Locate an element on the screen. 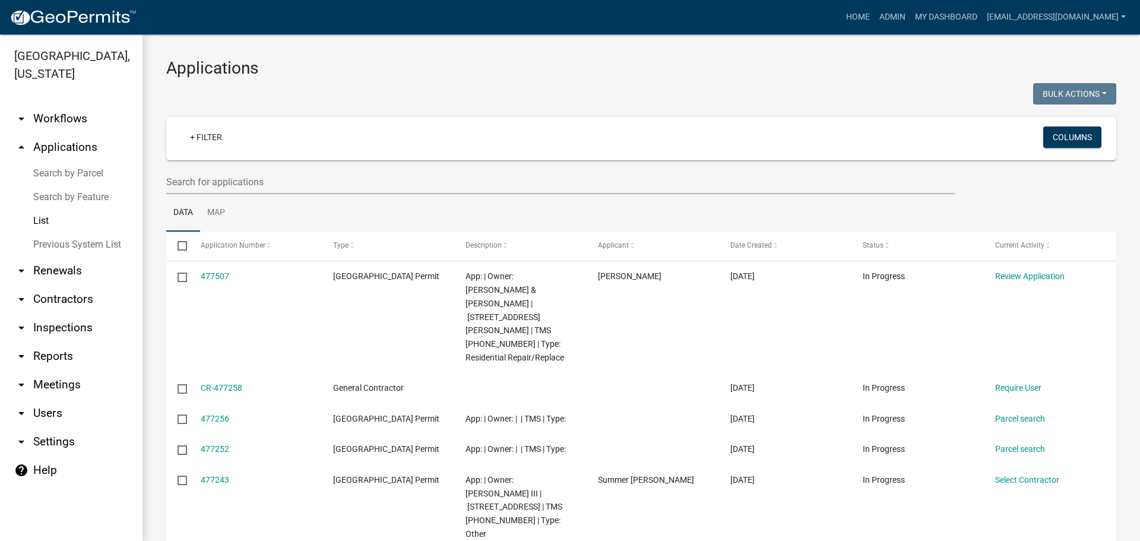  a: 477507 is located at coordinates (215, 276).